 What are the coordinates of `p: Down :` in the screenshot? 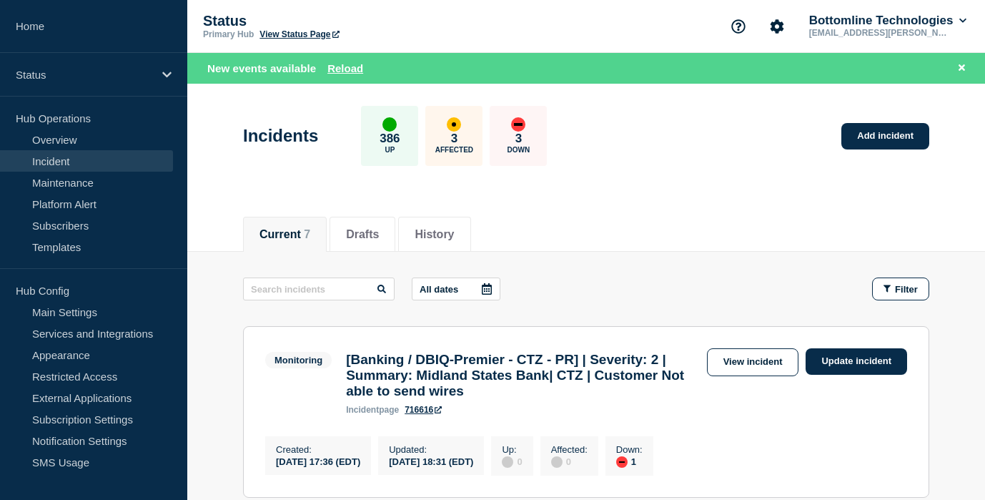 It's located at (629, 449).